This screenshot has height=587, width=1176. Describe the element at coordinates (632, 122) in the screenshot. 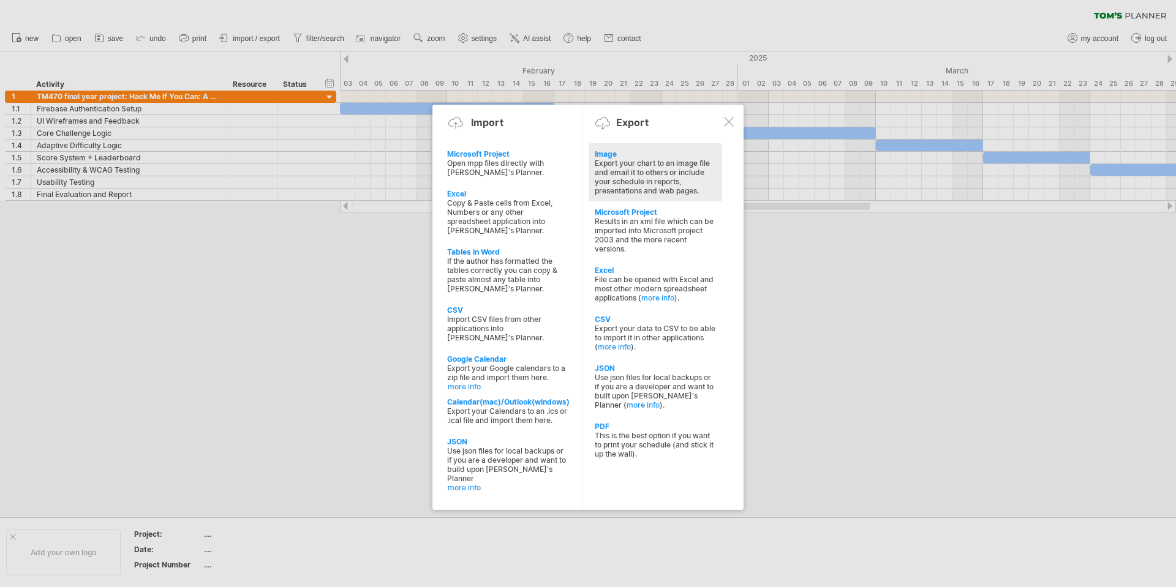

I see `div: Export` at that location.